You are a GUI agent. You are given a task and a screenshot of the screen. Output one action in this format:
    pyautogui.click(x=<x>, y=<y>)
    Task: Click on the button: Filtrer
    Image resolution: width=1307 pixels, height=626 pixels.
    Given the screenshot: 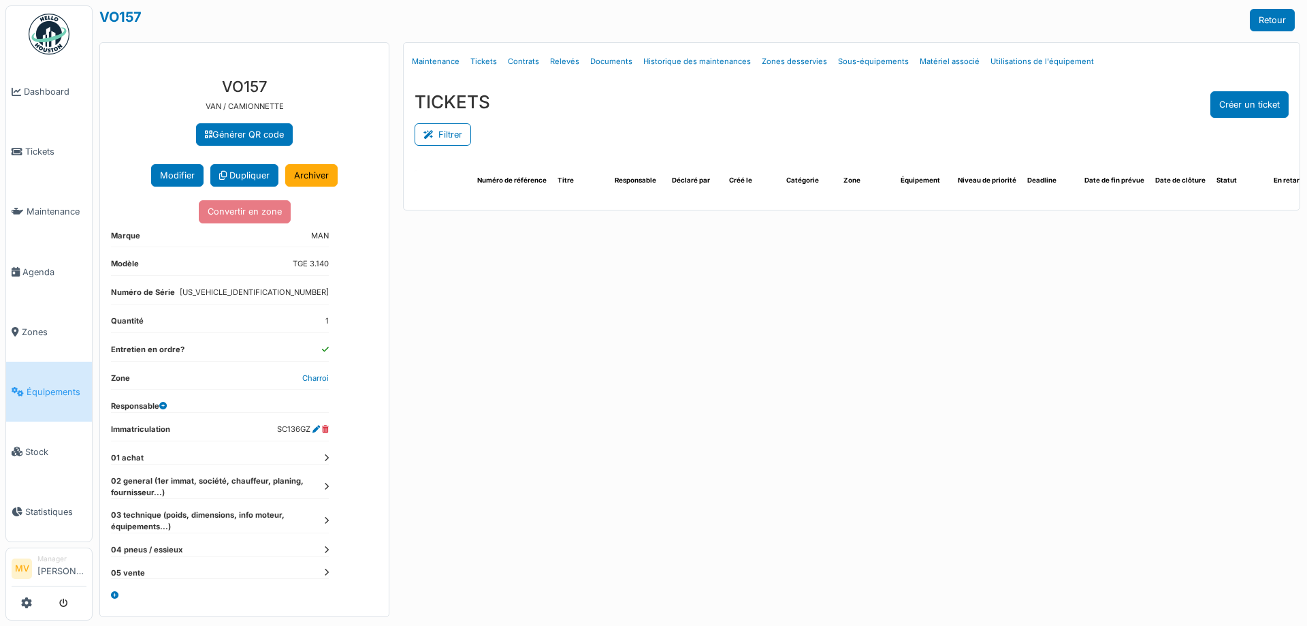 What is the action you would take?
    pyautogui.click(x=442, y=134)
    